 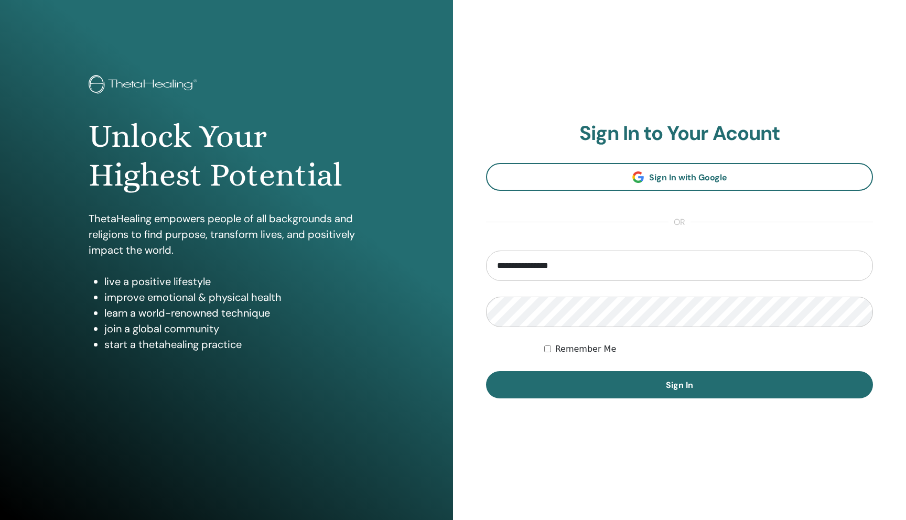 I want to click on div: Keep me authenticated indefinitely or until I manually logout, so click(x=709, y=349).